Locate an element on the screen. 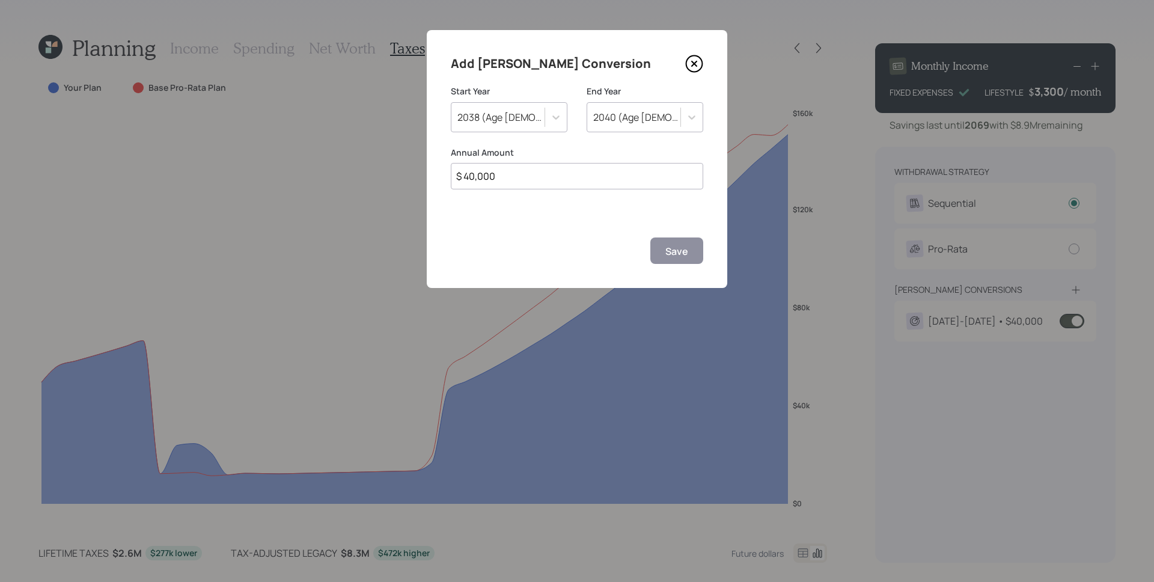 The image size is (1154, 582). button: Save is located at coordinates (677, 250).